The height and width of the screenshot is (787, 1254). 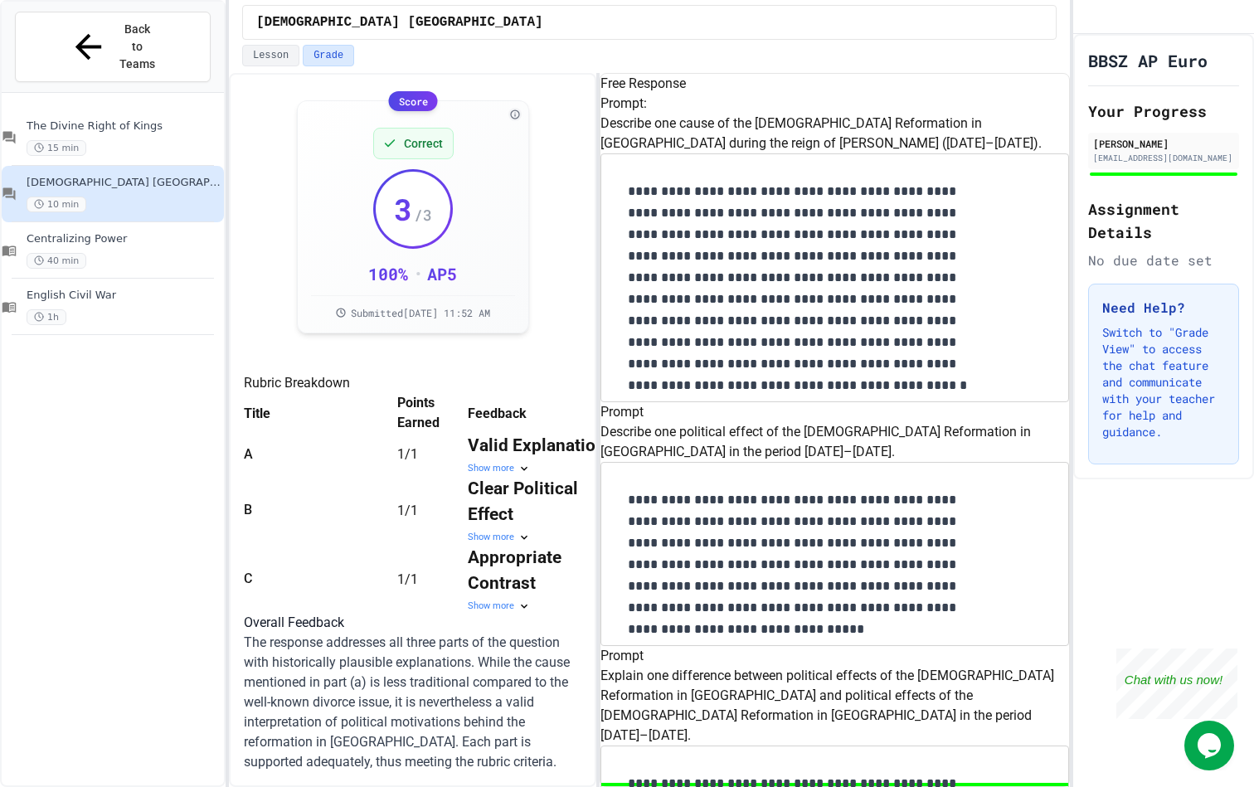 I want to click on h6: Free Response, so click(x=834, y=84).